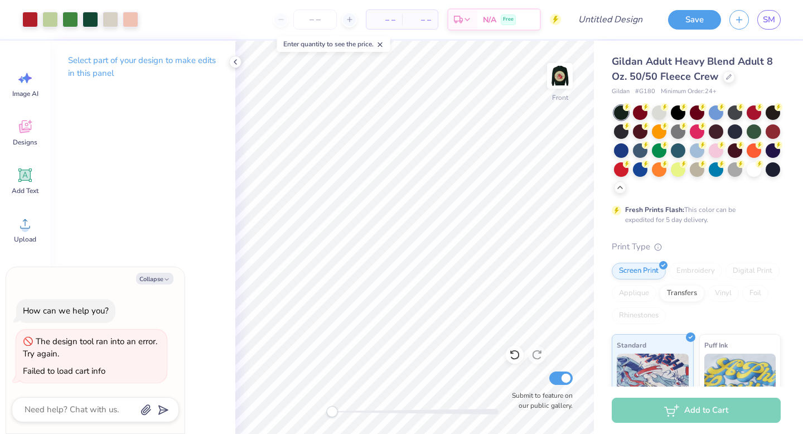 The height and width of the screenshot is (434, 803). Describe the element at coordinates (621, 91) in the screenshot. I see `span: Gildan` at that location.